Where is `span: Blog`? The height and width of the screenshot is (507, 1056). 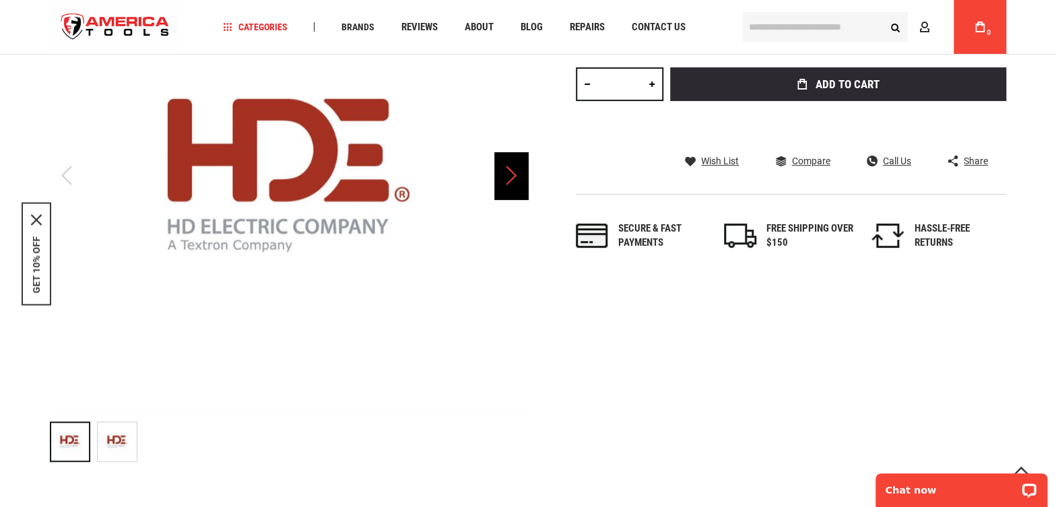 span: Blog is located at coordinates (531, 27).